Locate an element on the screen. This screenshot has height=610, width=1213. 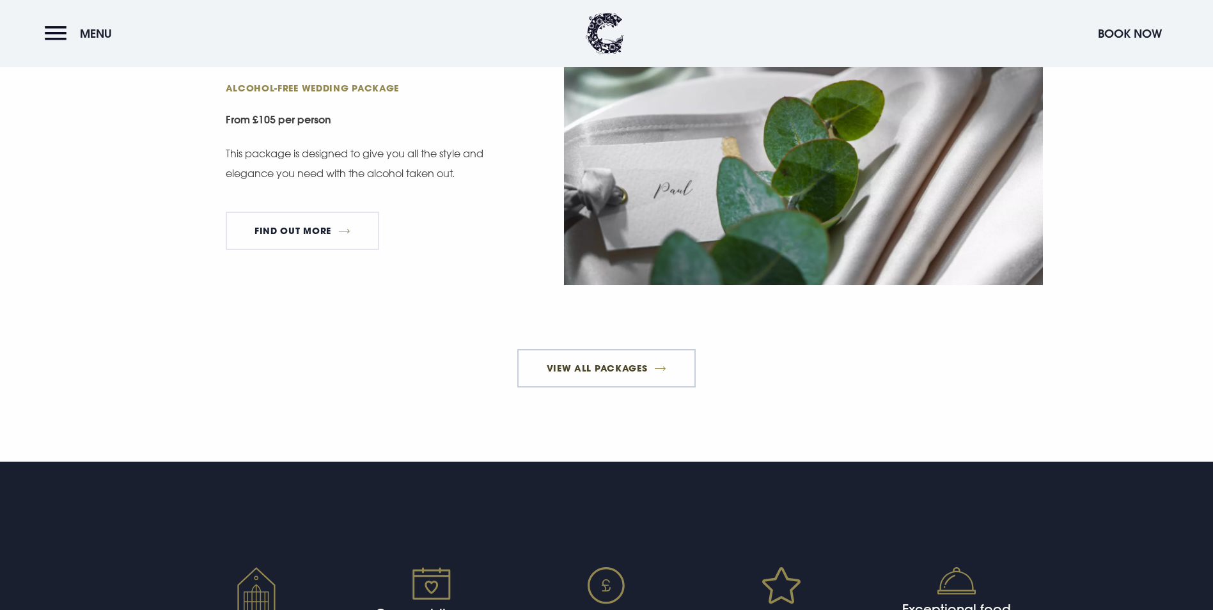
img: Star icon is located at coordinates (781, 586).